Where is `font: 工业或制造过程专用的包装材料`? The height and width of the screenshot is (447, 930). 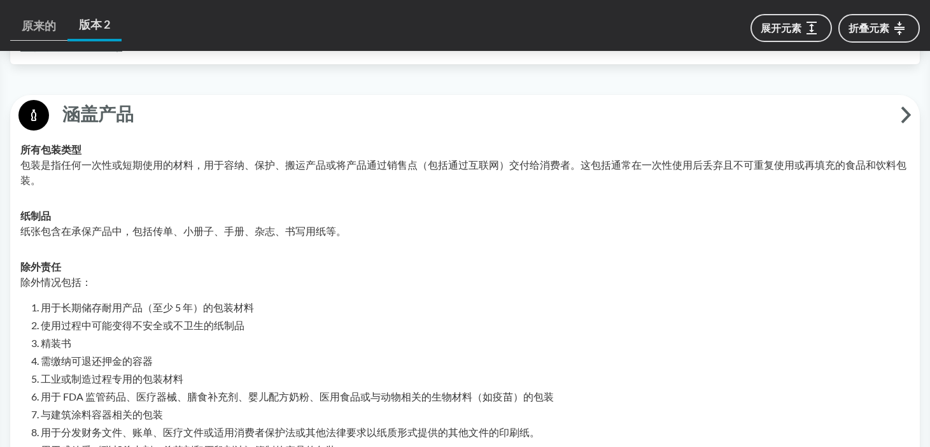 font: 工业或制造过程专用的包装材料 is located at coordinates (112, 378).